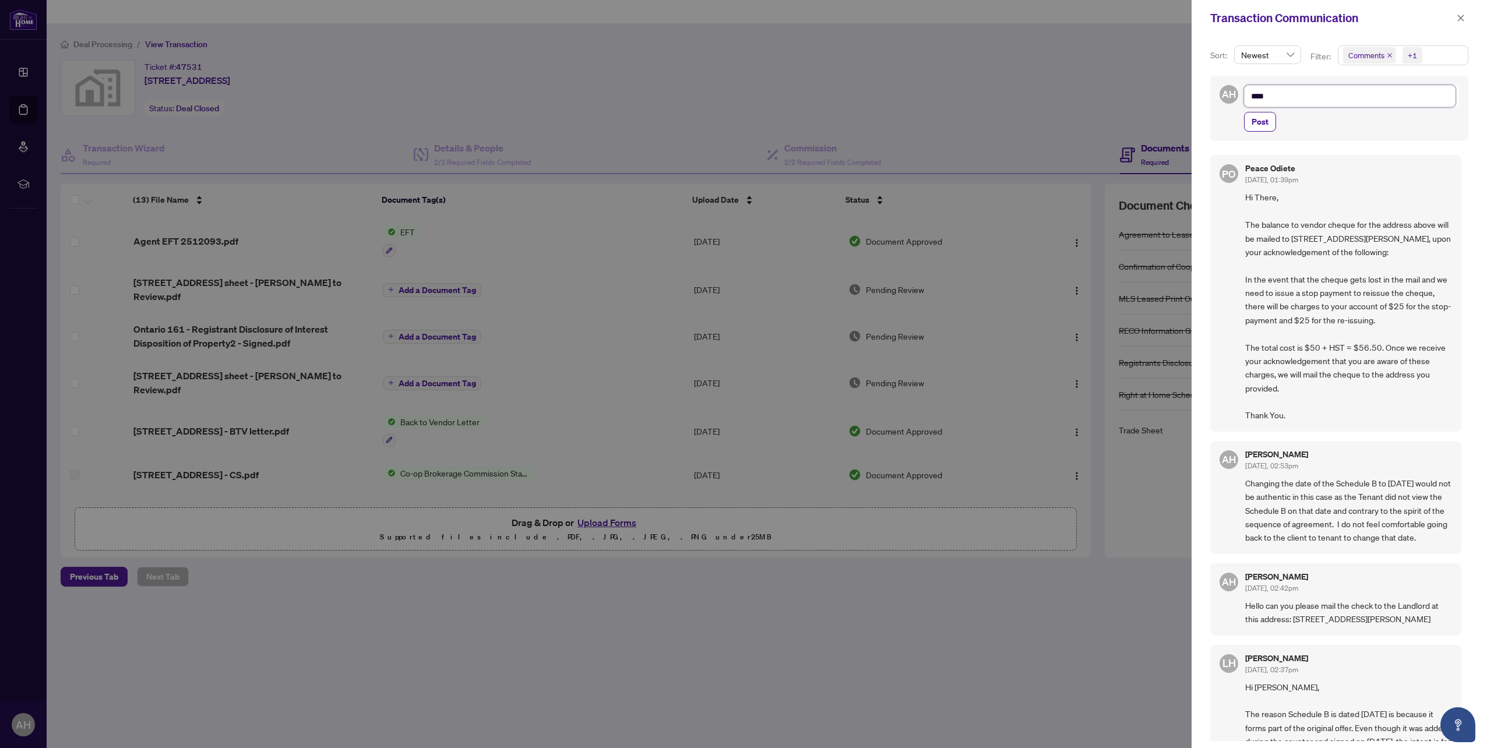 The height and width of the screenshot is (748, 1487). I want to click on h5: Peace Odiete, so click(1271, 168).